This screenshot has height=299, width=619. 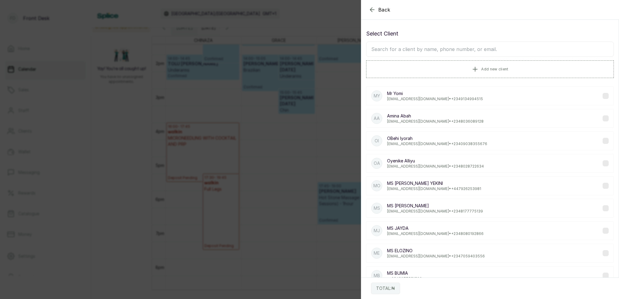 I want to click on p: ME, so click(x=377, y=253).